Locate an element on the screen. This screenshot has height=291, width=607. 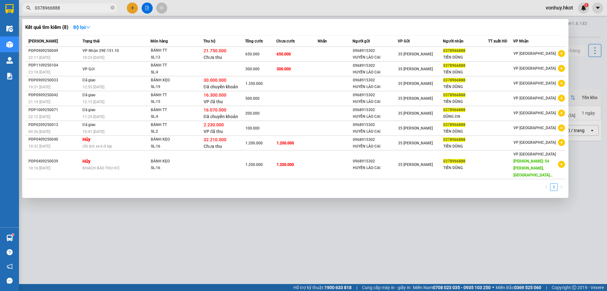
div: SL: 4 is located at coordinates (175, 72).